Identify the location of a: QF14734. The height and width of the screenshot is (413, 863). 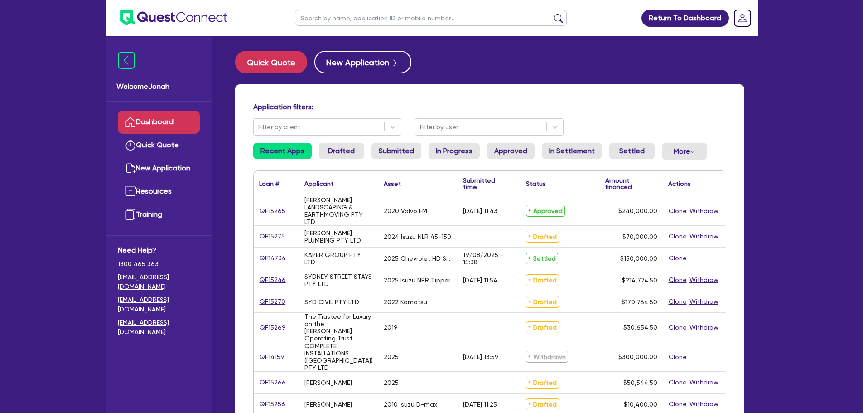
(273, 258).